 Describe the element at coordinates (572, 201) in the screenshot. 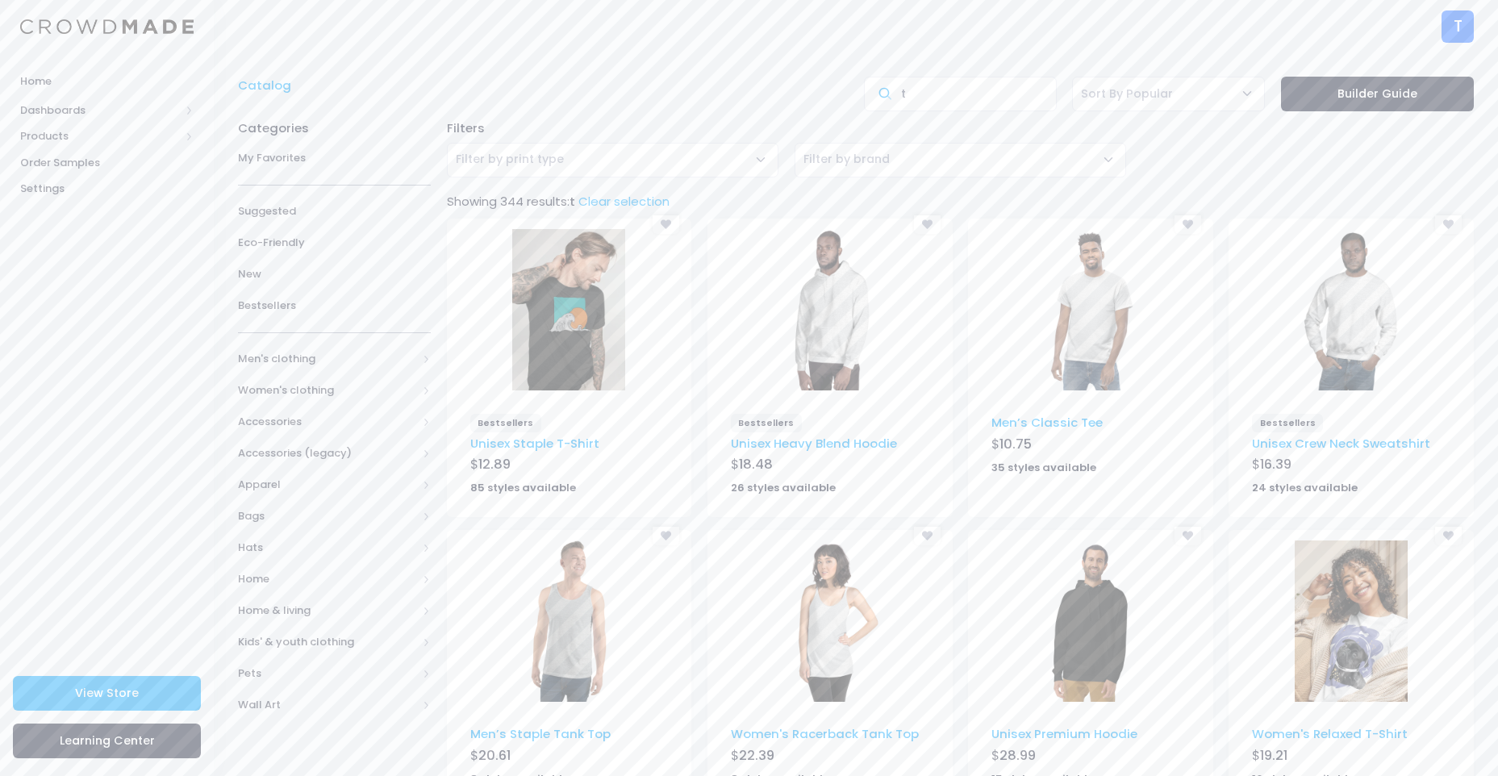

I see `span: t` at that location.